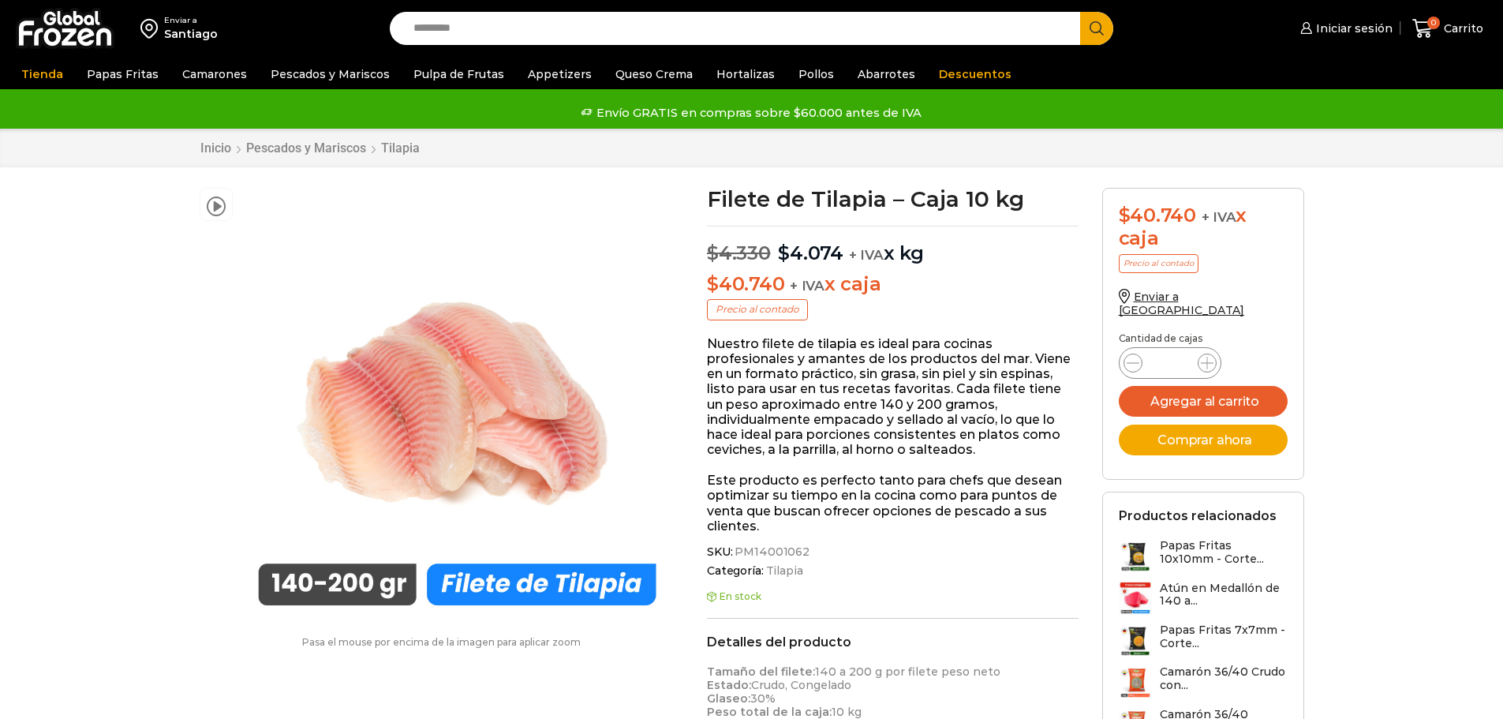 The width and height of the screenshot is (1503, 719). Describe the element at coordinates (215, 74) in the screenshot. I see `a: Camarones` at that location.